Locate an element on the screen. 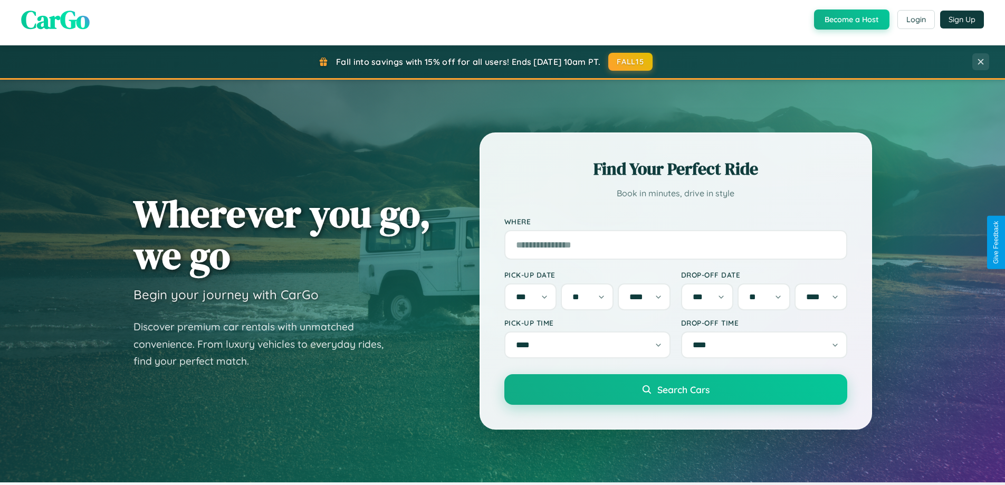 The width and height of the screenshot is (1005, 485). button: Become a Host is located at coordinates (851, 20).